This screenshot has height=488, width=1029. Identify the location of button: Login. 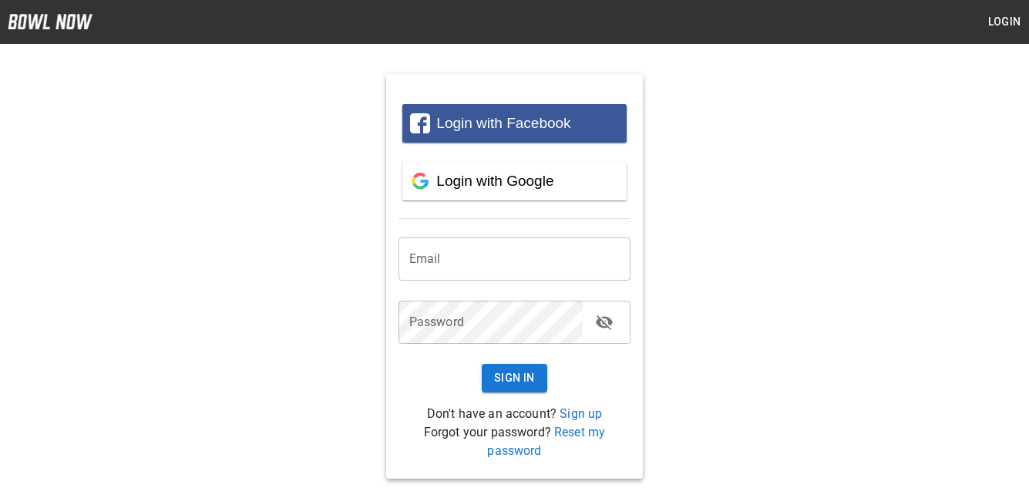
(1005, 22).